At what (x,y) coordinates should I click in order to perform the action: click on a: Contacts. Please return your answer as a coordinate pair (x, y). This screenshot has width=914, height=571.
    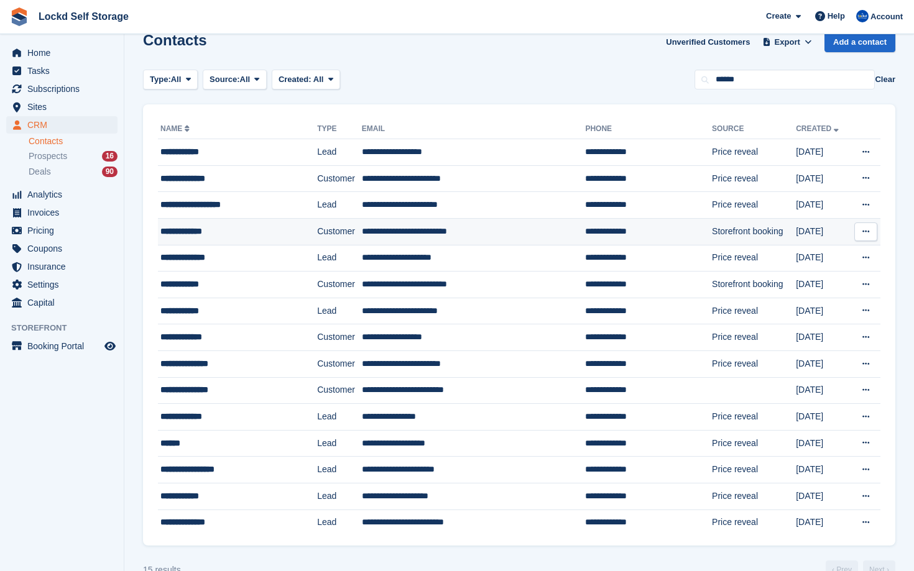
    Looking at the image, I should click on (73, 141).